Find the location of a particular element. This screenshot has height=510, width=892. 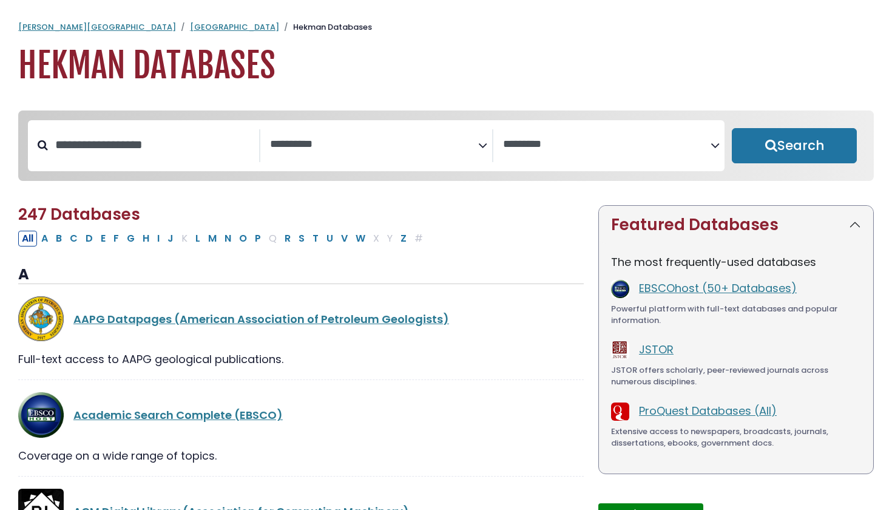

button: Filter Results C is located at coordinates (73, 238).